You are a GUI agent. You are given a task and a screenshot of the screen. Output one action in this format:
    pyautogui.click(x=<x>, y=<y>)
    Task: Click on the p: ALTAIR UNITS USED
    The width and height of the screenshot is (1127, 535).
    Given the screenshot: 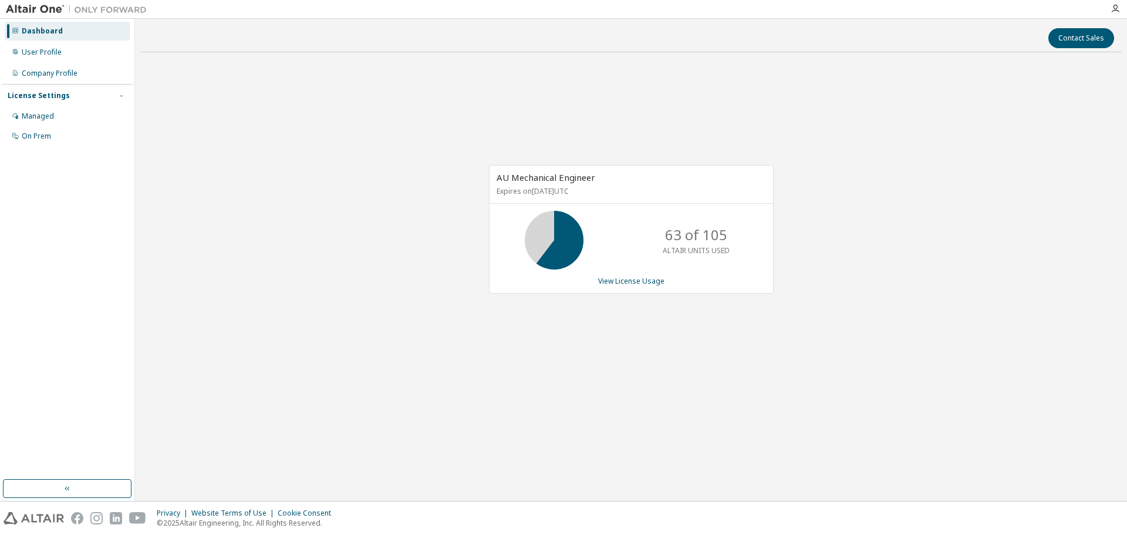 What is the action you would take?
    pyautogui.click(x=696, y=250)
    